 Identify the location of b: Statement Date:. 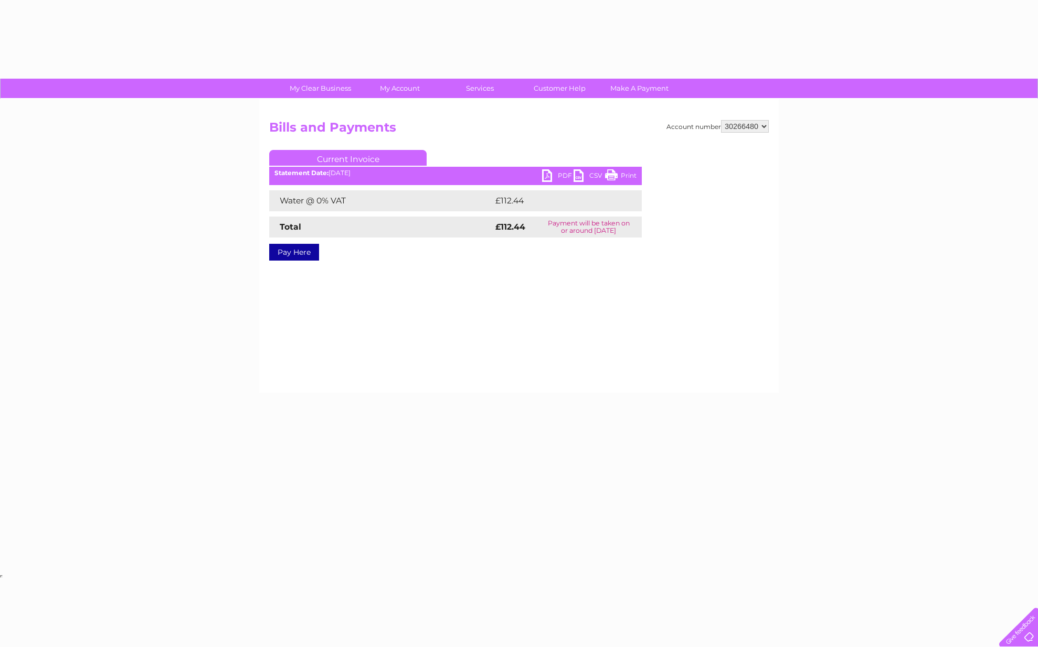
(301, 173).